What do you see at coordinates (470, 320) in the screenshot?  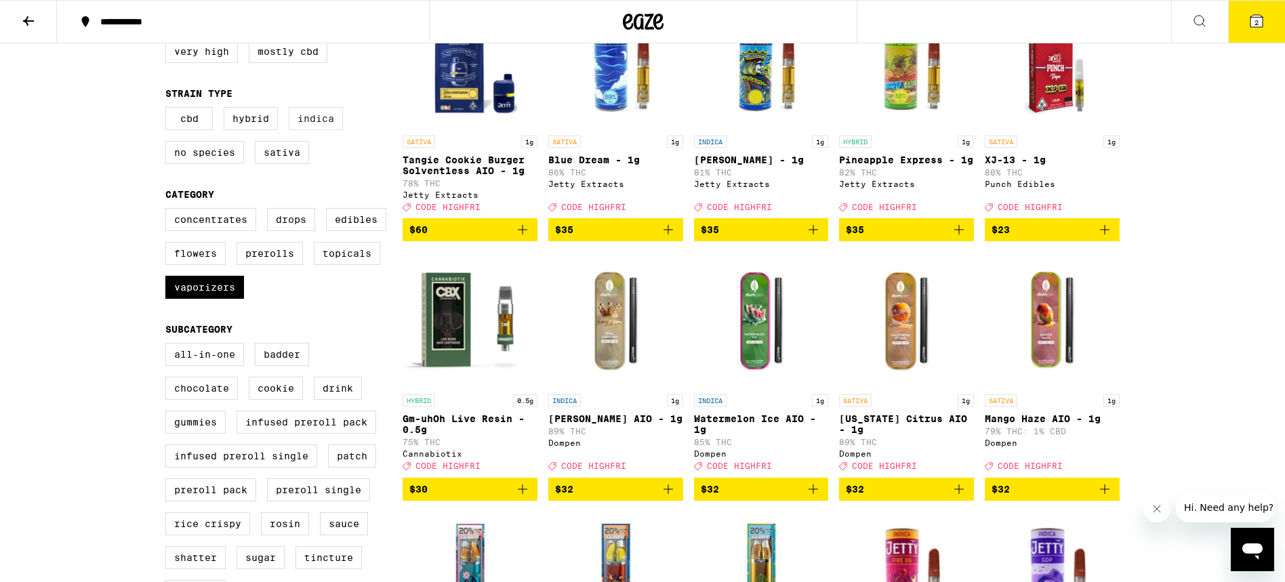 I see `img: Cannabiotix - Gm-uhOh Live Resin - 0.5g` at bounding box center [470, 320].